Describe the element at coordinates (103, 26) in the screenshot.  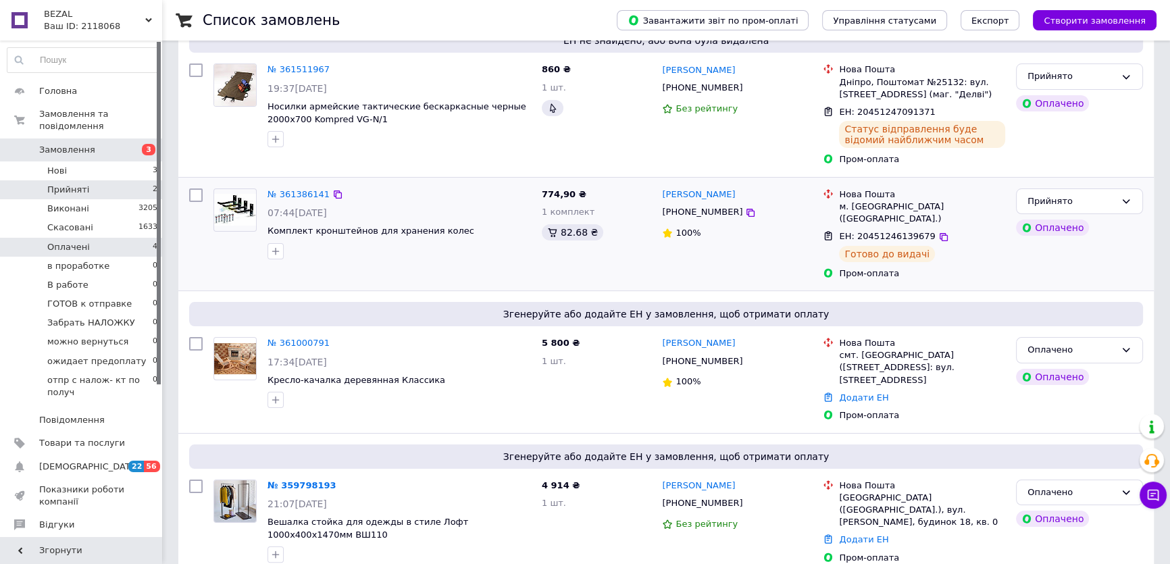
I see `div: Ваш ID: 2118068` at that location.